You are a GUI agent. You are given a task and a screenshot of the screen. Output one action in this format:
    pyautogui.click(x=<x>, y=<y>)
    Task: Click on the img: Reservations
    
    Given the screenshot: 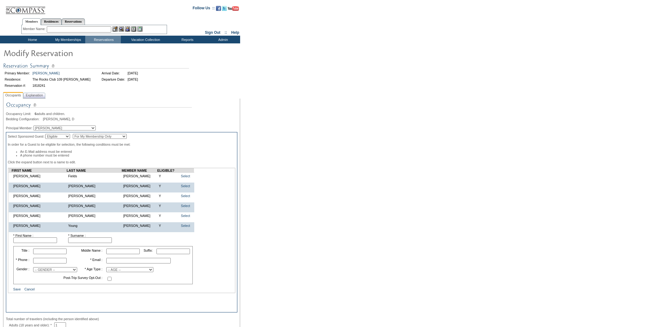 What is the action you would take?
    pyautogui.click(x=133, y=29)
    